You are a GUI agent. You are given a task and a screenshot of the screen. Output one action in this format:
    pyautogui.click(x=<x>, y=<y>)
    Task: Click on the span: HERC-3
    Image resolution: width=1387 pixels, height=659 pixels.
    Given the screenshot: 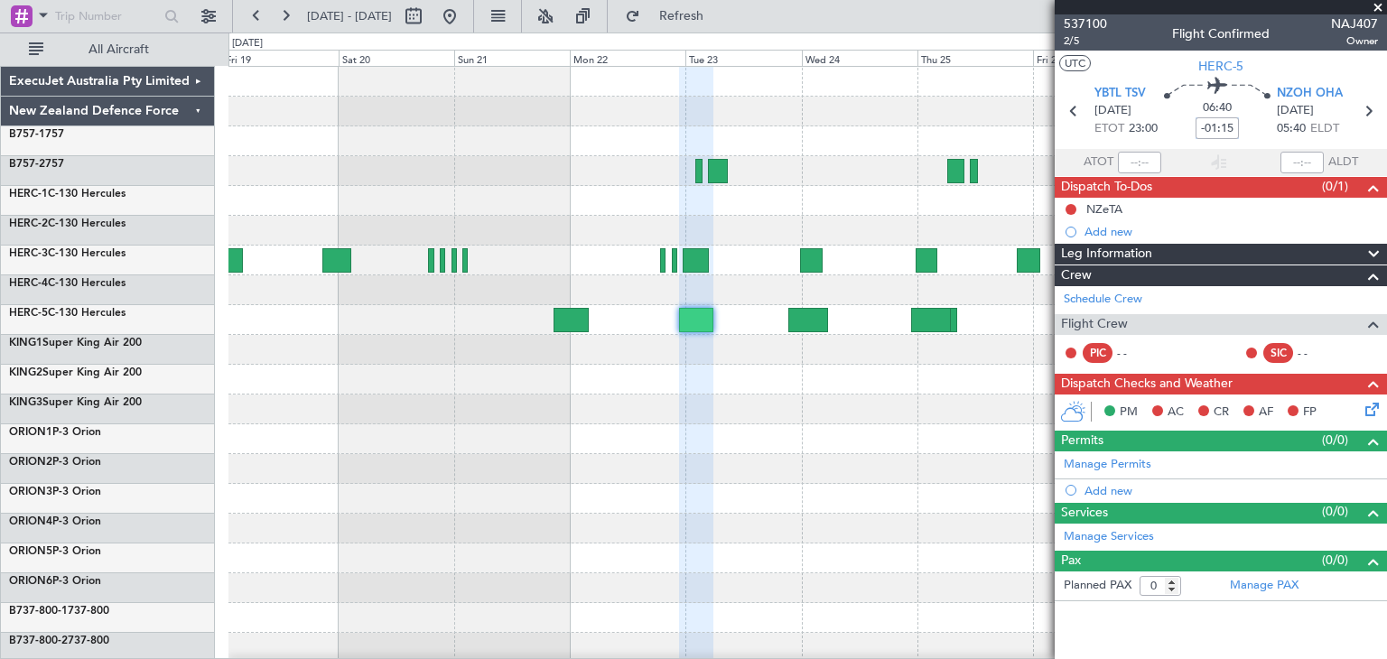 What is the action you would take?
    pyautogui.click(x=28, y=254)
    